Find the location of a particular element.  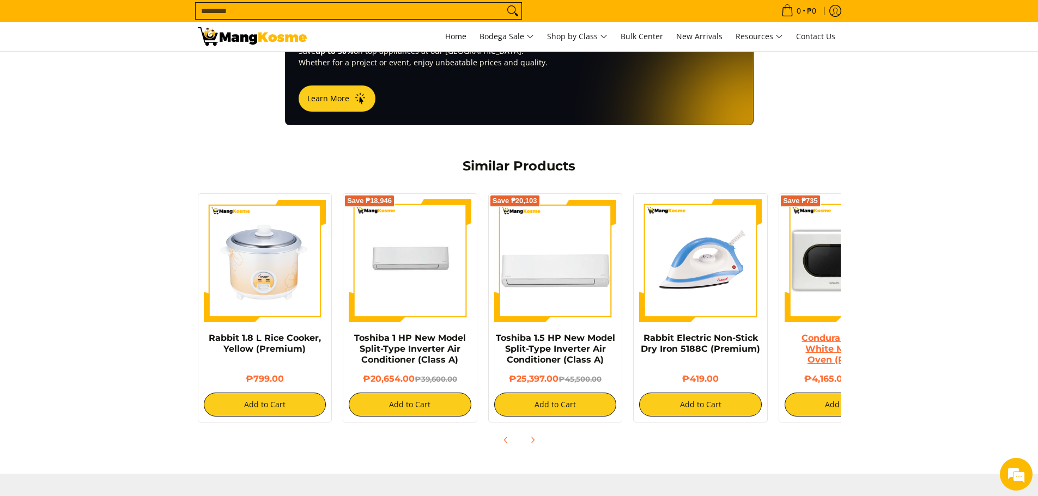

span: Resources is located at coordinates (759, 37).